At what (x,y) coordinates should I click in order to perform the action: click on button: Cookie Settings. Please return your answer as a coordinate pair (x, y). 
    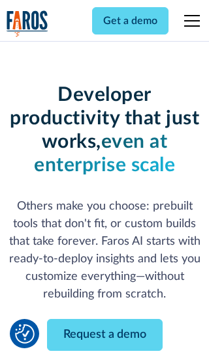
    Looking at the image, I should click on (25, 334).